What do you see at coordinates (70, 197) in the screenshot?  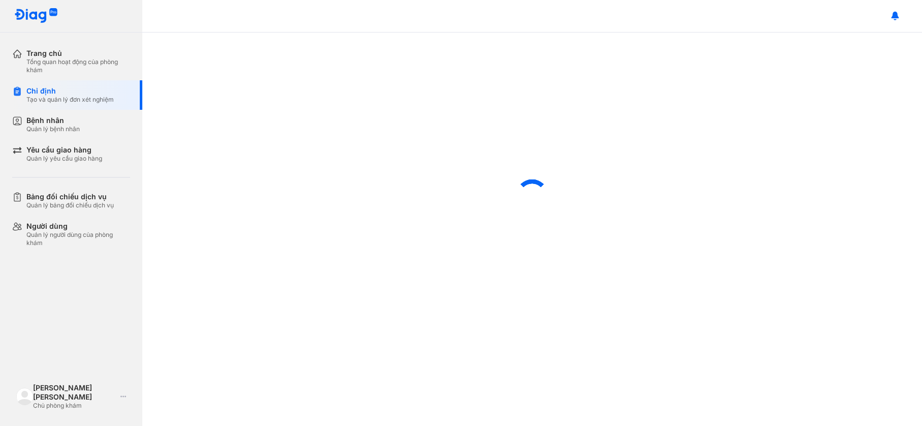 I see `div: Bảng đối chiếu dịch vụ` at bounding box center [70, 197].